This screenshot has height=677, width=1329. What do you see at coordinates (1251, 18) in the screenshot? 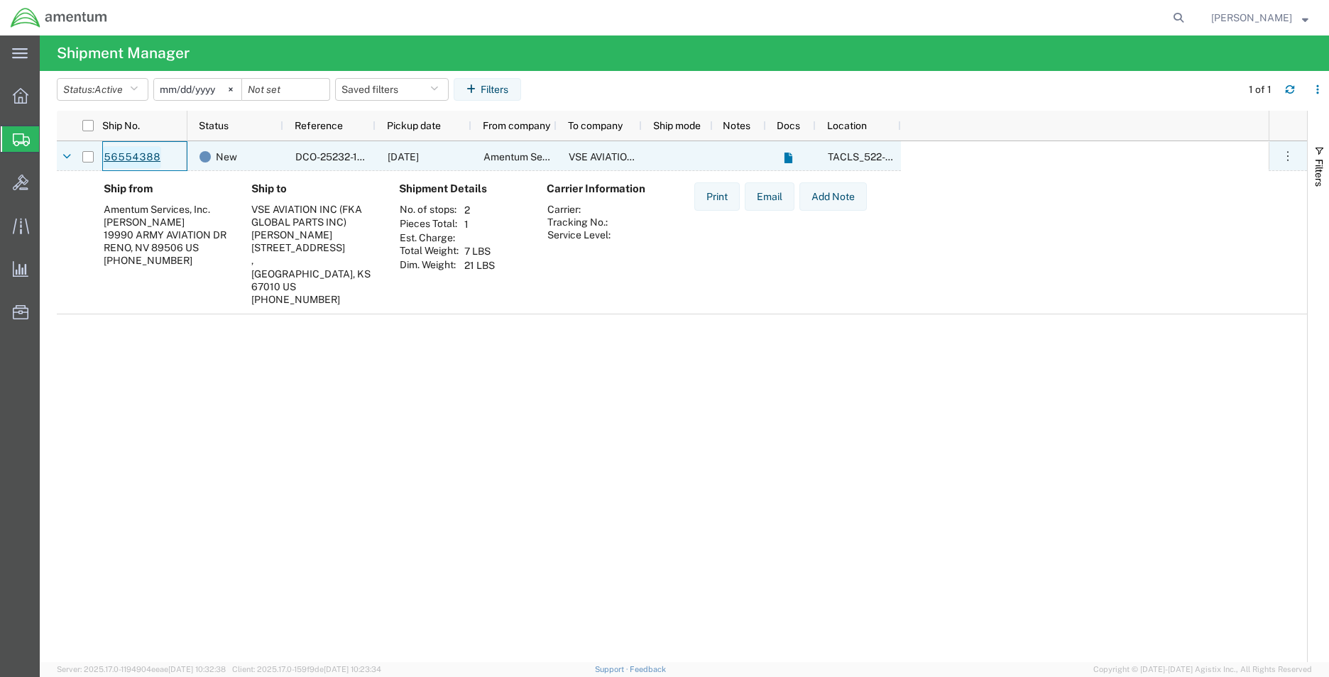
I see `span: Drew Collier` at bounding box center [1251, 18].